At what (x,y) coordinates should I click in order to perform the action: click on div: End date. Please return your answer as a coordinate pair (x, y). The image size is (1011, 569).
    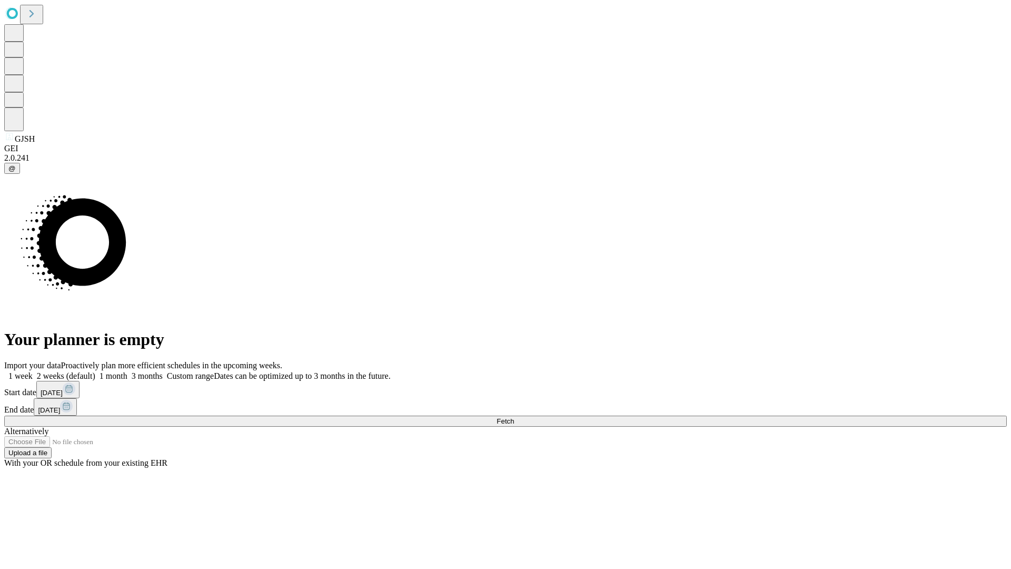
    Looking at the image, I should click on (505, 406).